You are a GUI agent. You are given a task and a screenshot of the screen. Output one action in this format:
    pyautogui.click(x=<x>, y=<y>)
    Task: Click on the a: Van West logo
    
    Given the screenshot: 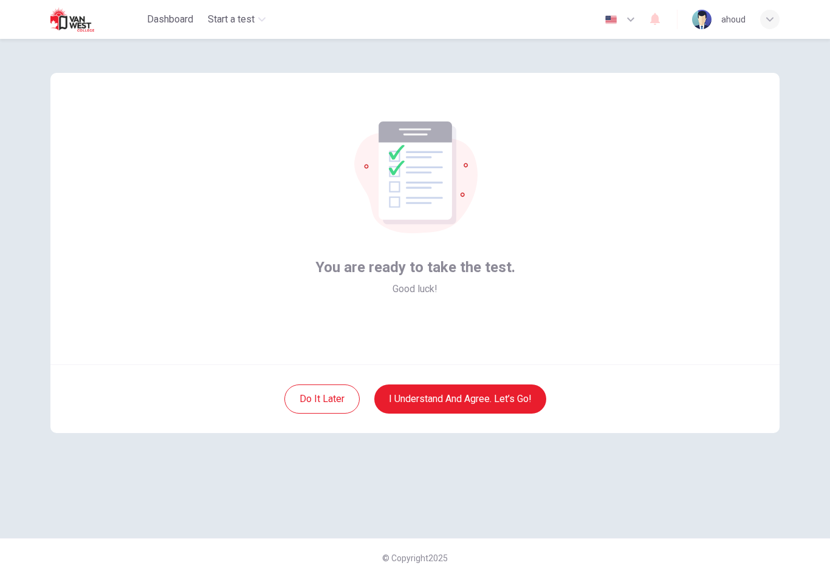 What is the action you would take?
    pyautogui.click(x=96, y=19)
    